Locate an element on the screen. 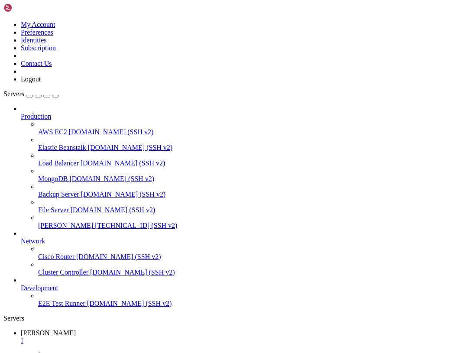  div: (0, 1) is located at coordinates (5, 14).